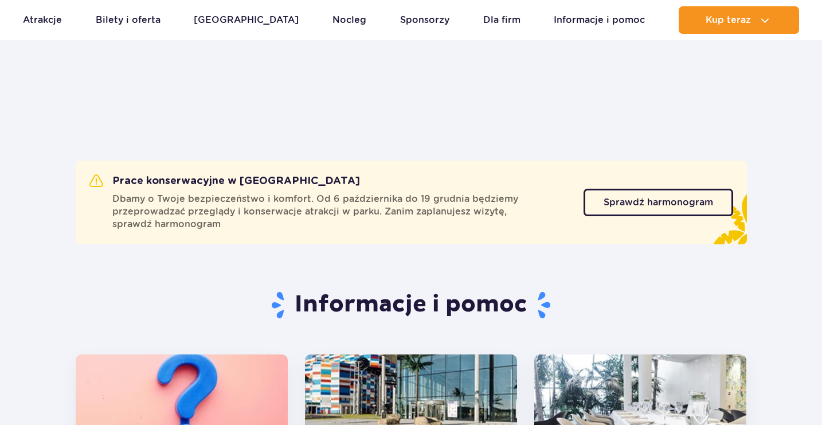  What do you see at coordinates (42, 20) in the screenshot?
I see `a: Atrakcje` at bounding box center [42, 20].